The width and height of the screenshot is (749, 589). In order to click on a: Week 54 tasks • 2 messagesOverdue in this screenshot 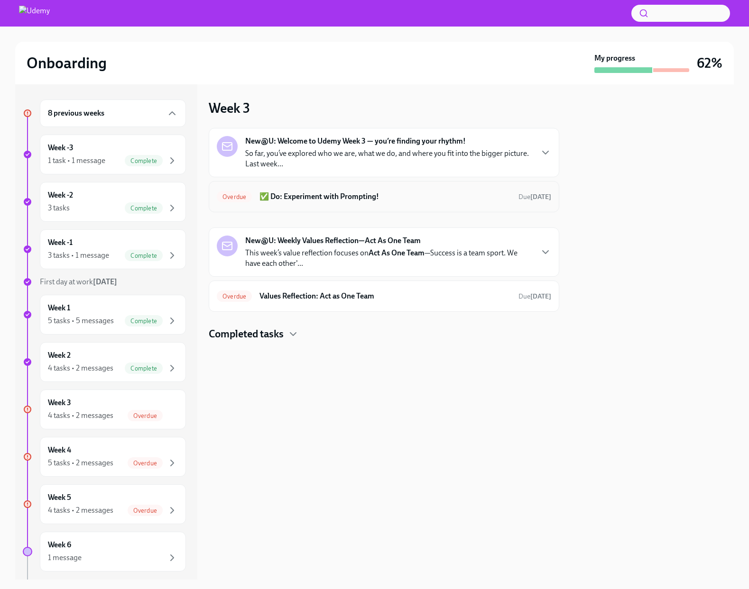, I will do `click(104, 505)`.